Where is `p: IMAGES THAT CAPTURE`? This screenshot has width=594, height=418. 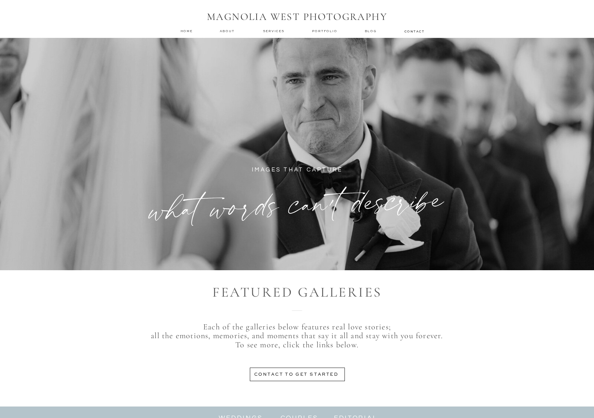 p: IMAGES THAT CAPTURE is located at coordinates (297, 172).